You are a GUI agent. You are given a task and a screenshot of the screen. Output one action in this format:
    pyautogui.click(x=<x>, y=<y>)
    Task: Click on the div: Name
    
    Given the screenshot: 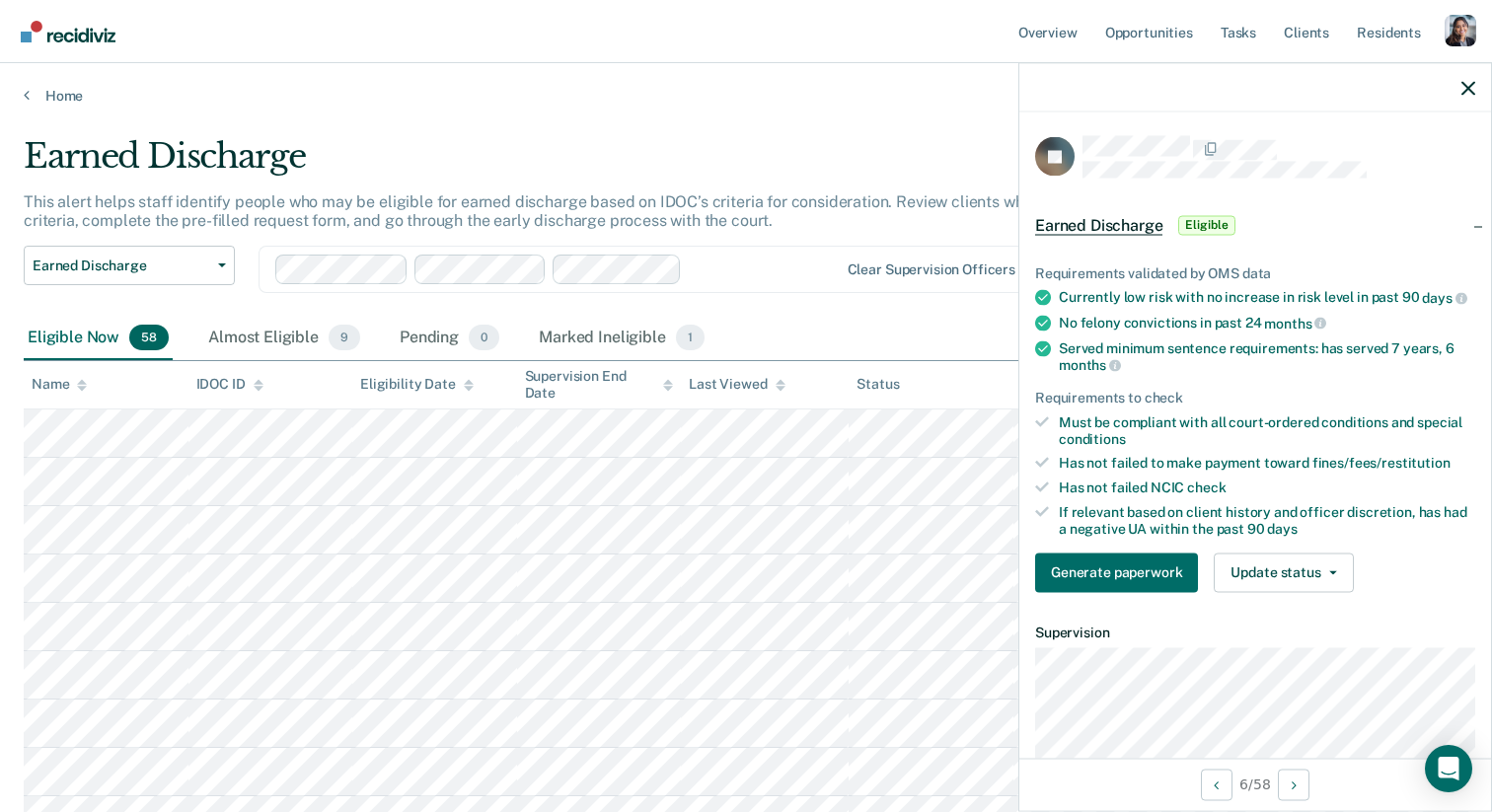 What is the action you would take?
    pyautogui.click(x=59, y=384)
    